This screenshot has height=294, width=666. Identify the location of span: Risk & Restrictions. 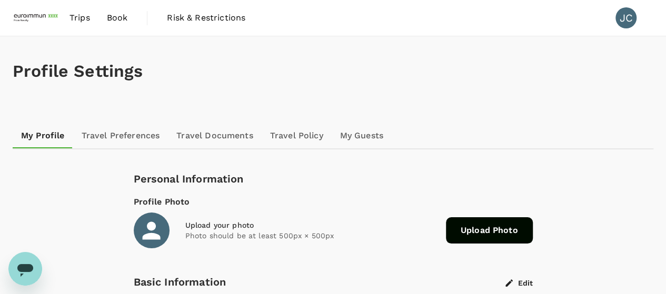
(206, 18).